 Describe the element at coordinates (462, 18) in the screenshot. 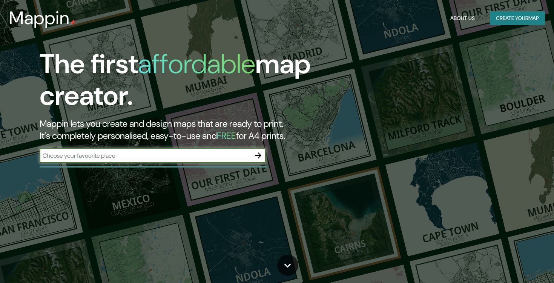

I see `button: About Us` at that location.